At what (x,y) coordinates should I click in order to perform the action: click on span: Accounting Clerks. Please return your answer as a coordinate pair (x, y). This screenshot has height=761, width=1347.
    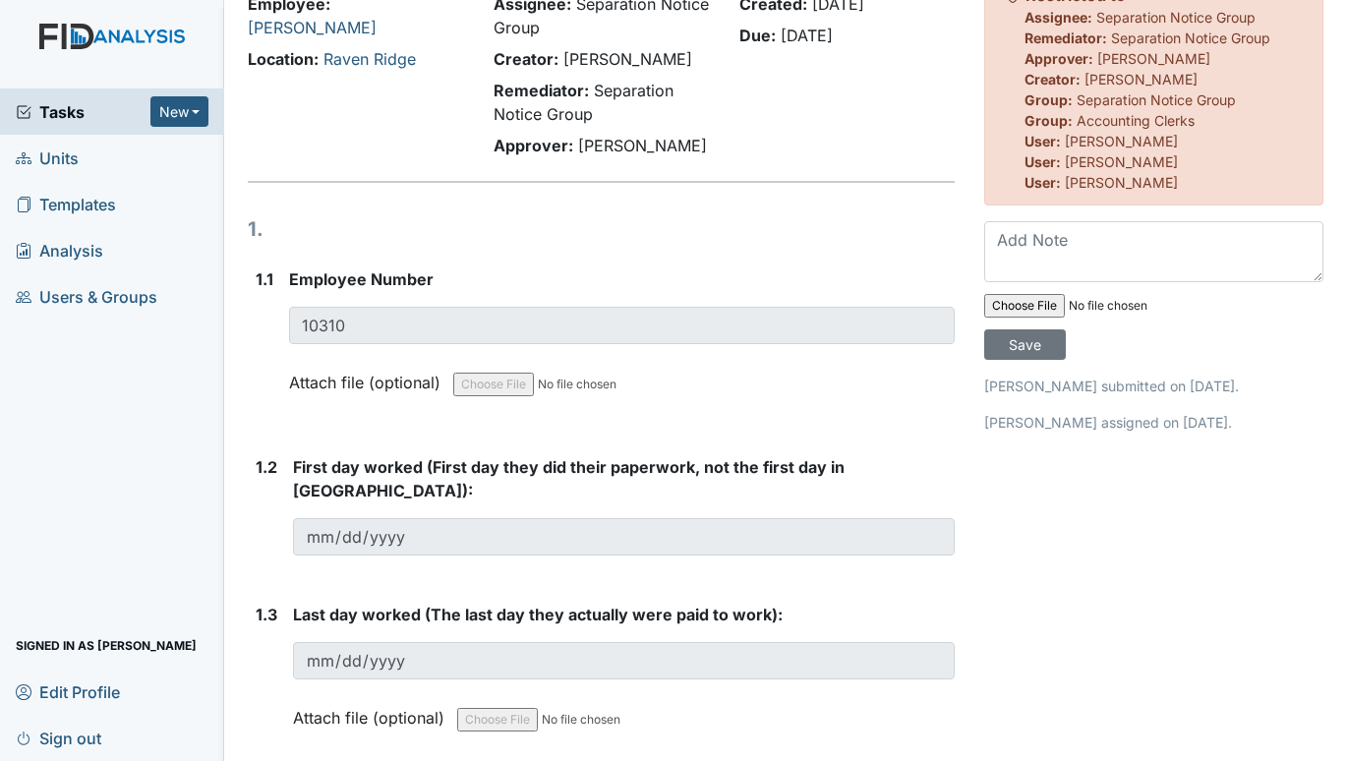
    Looking at the image, I should click on (1136, 120).